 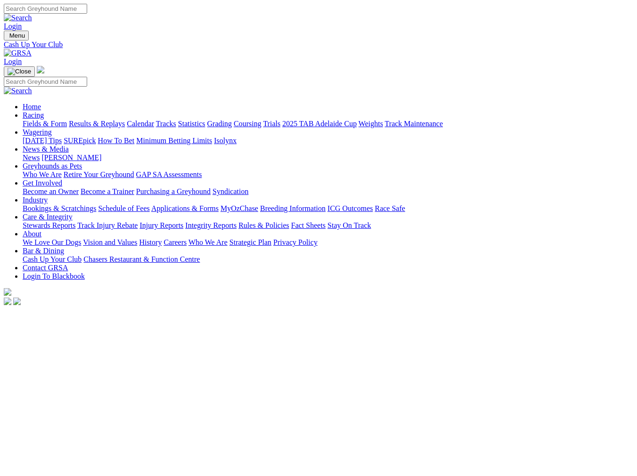 I want to click on a: About, so click(x=32, y=234).